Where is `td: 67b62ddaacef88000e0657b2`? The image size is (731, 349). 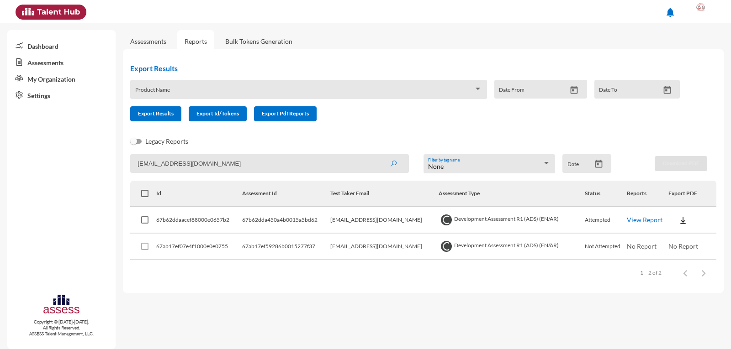 td: 67b62ddaacef88000e0657b2 is located at coordinates (199, 221).